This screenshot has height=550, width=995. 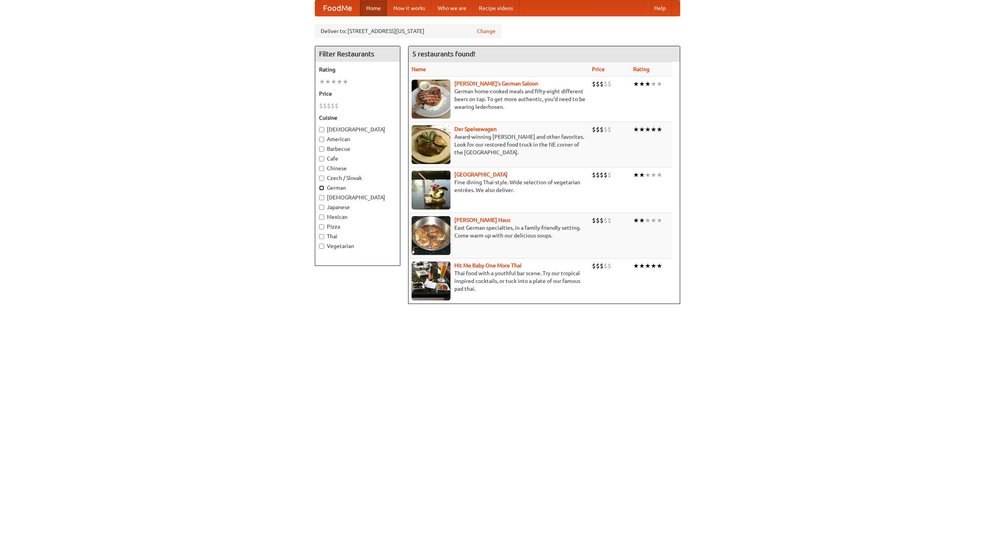 I want to click on input: Thai, so click(x=321, y=236).